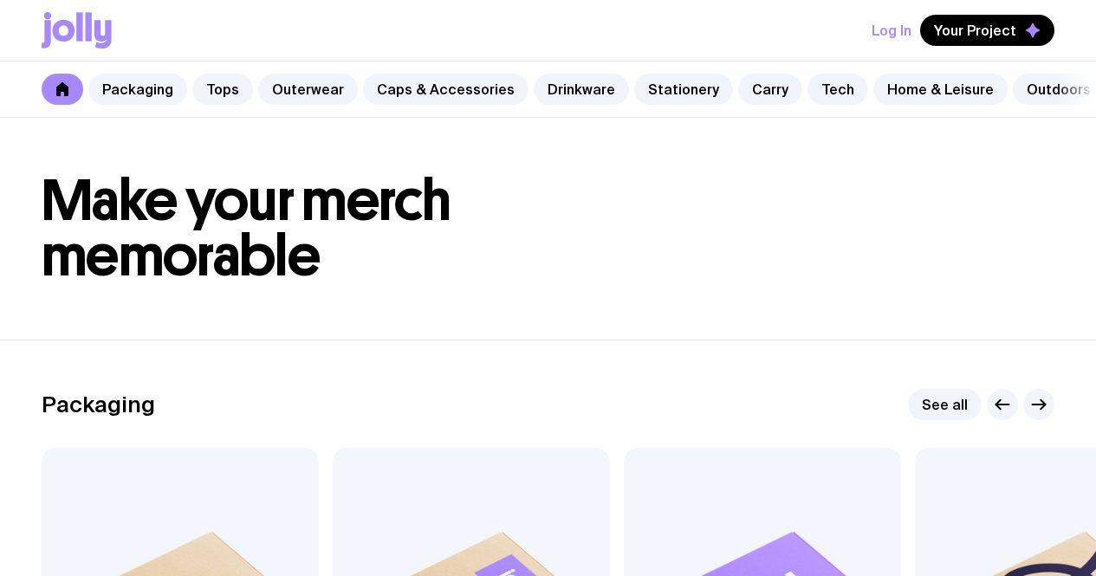 Image resolution: width=1096 pixels, height=576 pixels. What do you see at coordinates (308, 89) in the screenshot?
I see `a: Outerwear` at bounding box center [308, 89].